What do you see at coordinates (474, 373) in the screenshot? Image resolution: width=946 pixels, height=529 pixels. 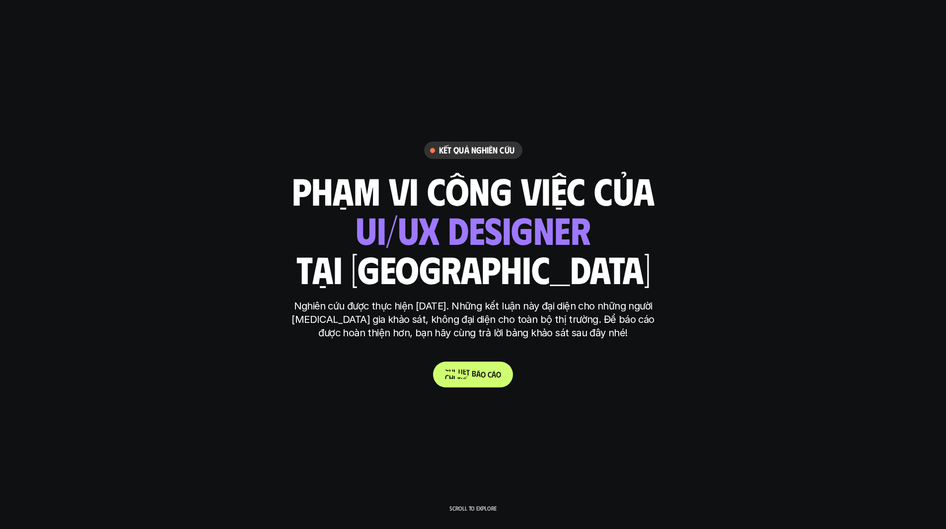 I see `span: b` at bounding box center [474, 373].